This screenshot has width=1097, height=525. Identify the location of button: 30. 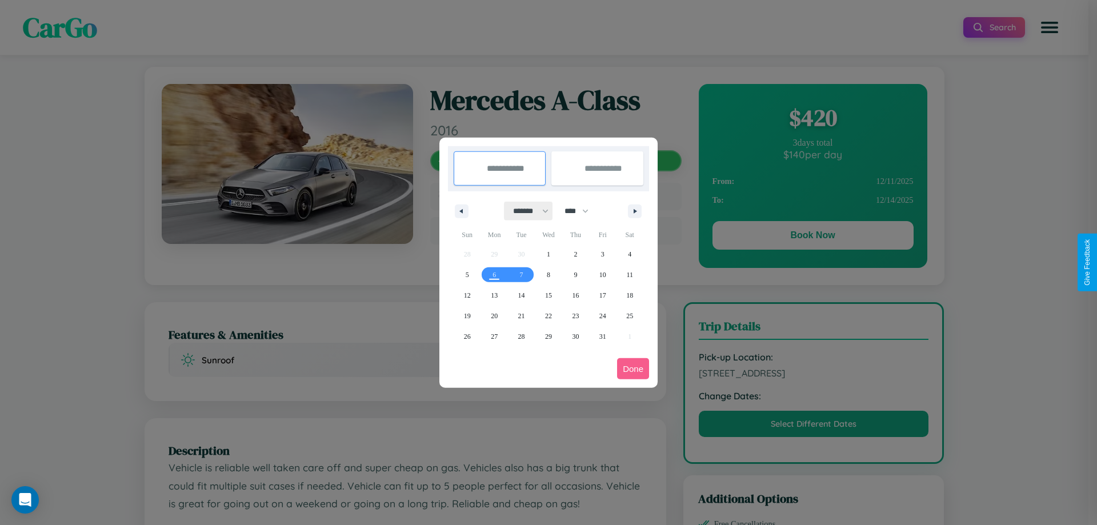
(575, 336).